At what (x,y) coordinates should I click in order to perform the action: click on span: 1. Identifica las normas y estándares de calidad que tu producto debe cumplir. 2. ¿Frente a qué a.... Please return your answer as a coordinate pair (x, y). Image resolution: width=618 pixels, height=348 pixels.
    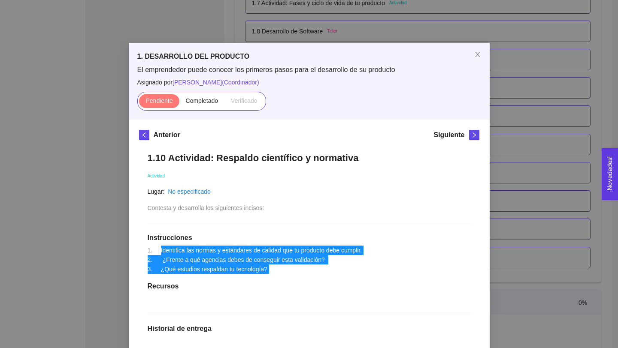
    Looking at the image, I should click on (255, 260).